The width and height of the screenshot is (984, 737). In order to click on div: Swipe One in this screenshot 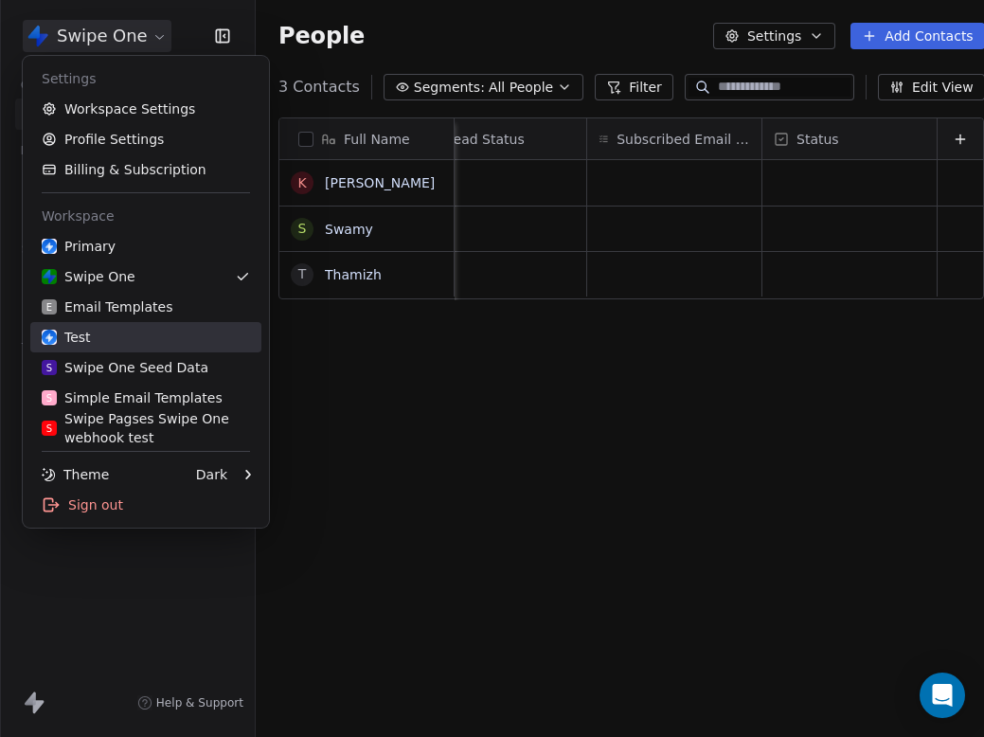, I will do `click(88, 277)`.